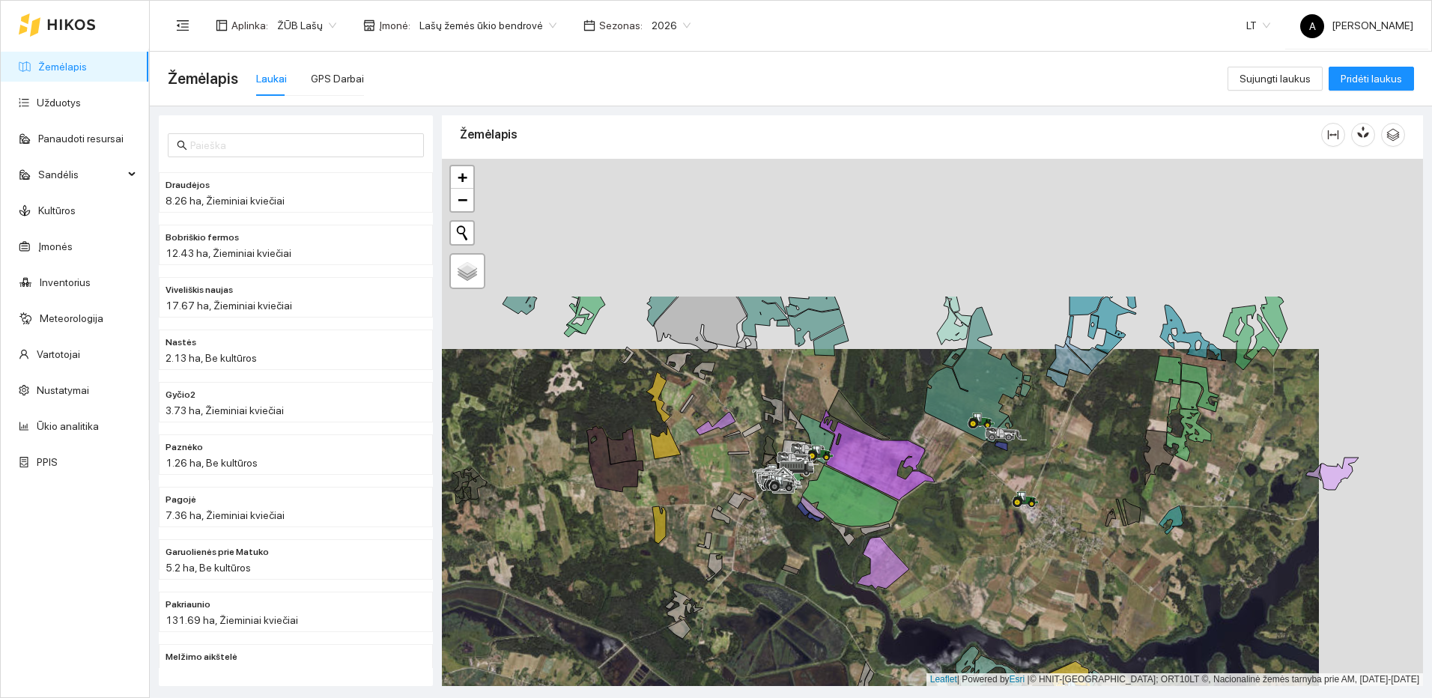 The image size is (1432, 698). I want to click on a: Nustatymai, so click(63, 390).